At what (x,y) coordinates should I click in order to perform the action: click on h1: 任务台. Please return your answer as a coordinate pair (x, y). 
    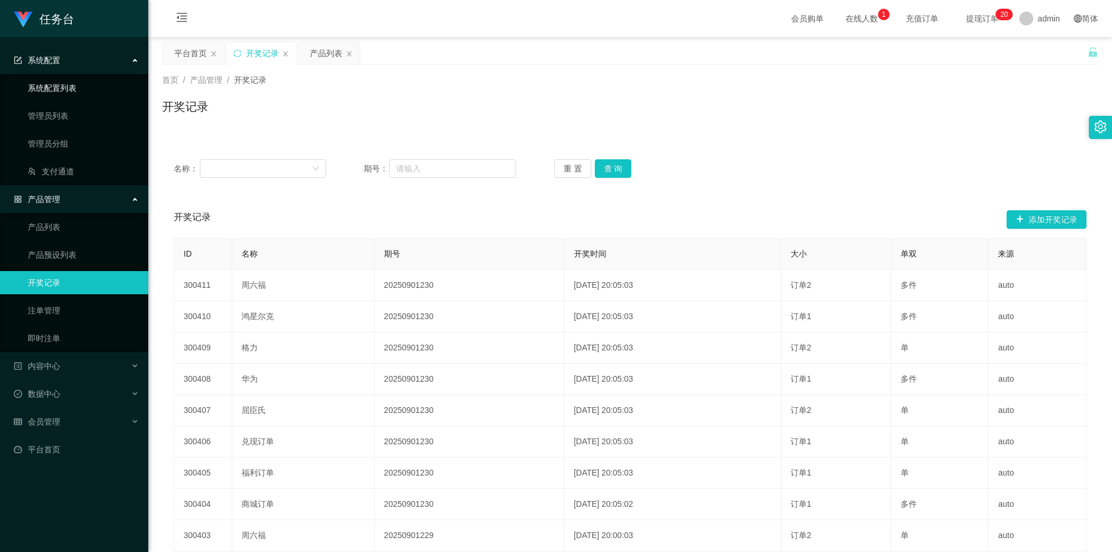
    Looking at the image, I should click on (57, 19).